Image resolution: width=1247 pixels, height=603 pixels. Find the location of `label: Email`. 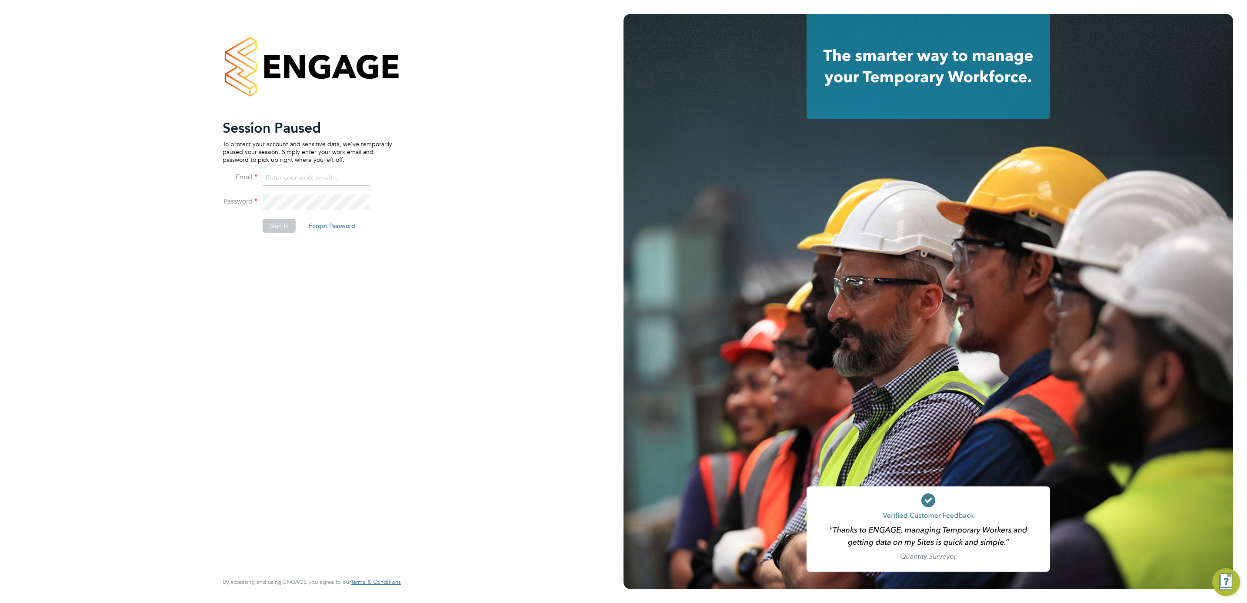

label: Email is located at coordinates (240, 177).